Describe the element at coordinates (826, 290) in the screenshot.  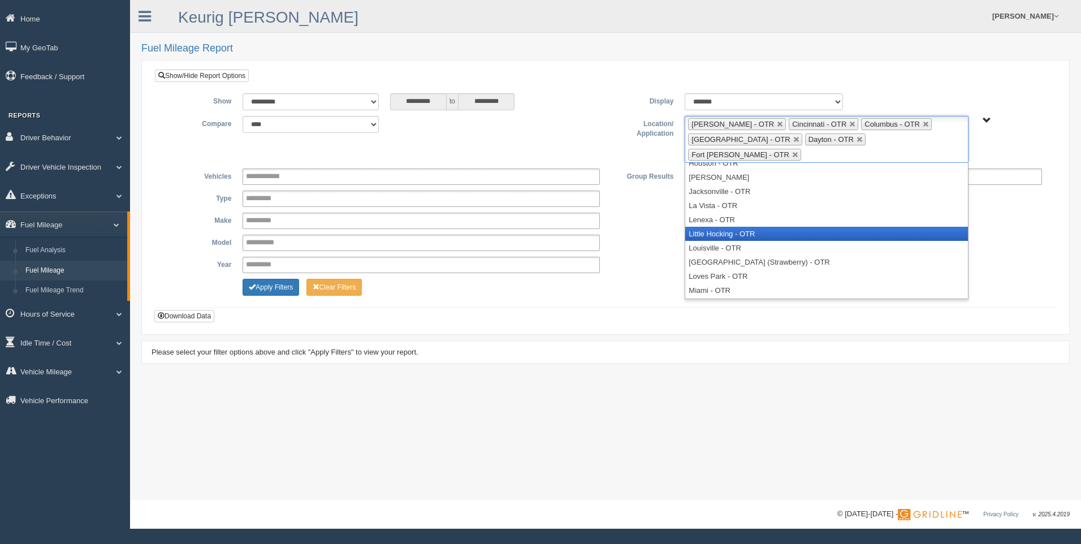
I see `li: Miami - OTR` at that location.